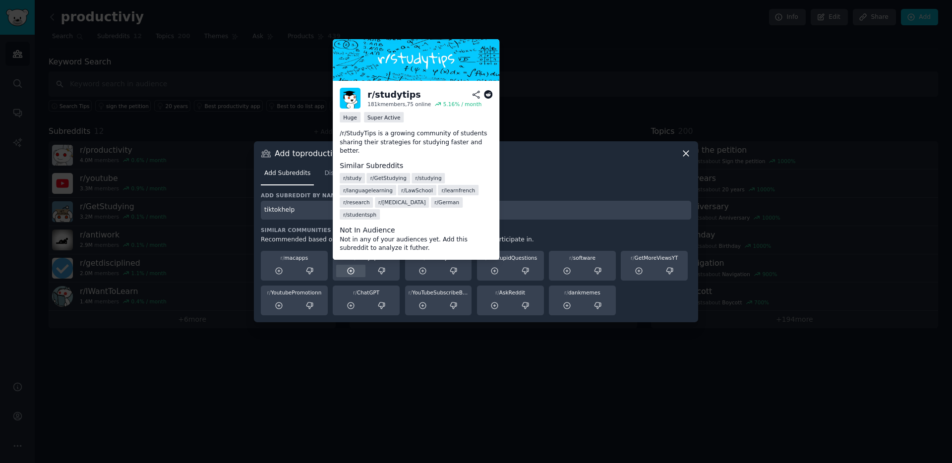 The height and width of the screenshot is (463, 952). What do you see at coordinates (287, 176) in the screenshot?
I see `a: Add Subreddits` at bounding box center [287, 176].